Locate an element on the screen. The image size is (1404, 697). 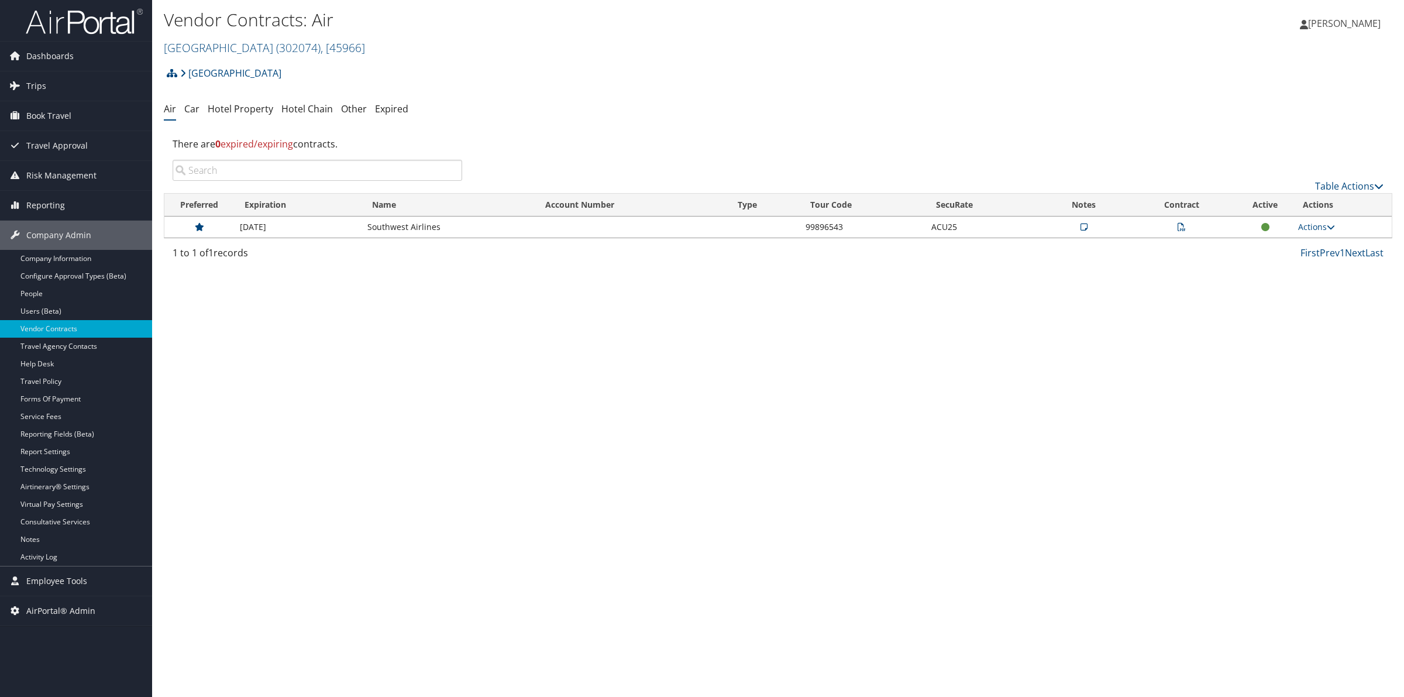
th: Expiration: activate to sort column ascending is located at coordinates (298, 205).